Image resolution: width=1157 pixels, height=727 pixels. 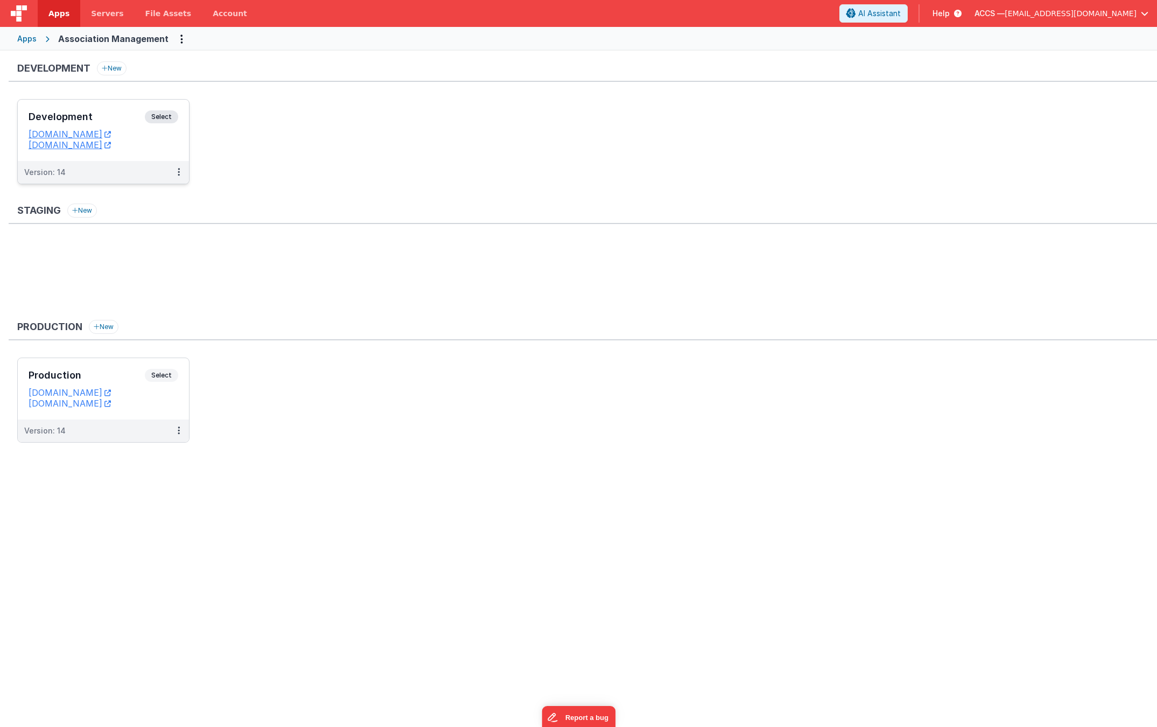 What do you see at coordinates (113, 39) in the screenshot?
I see `div: Association Management` at bounding box center [113, 39].